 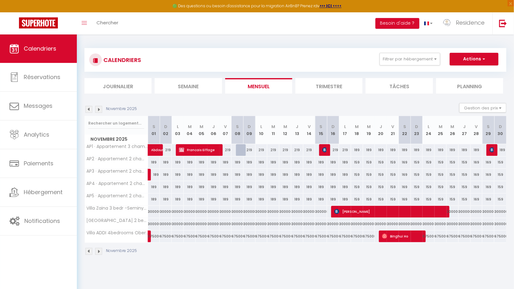 I want to click on th: 05, so click(x=202, y=130).